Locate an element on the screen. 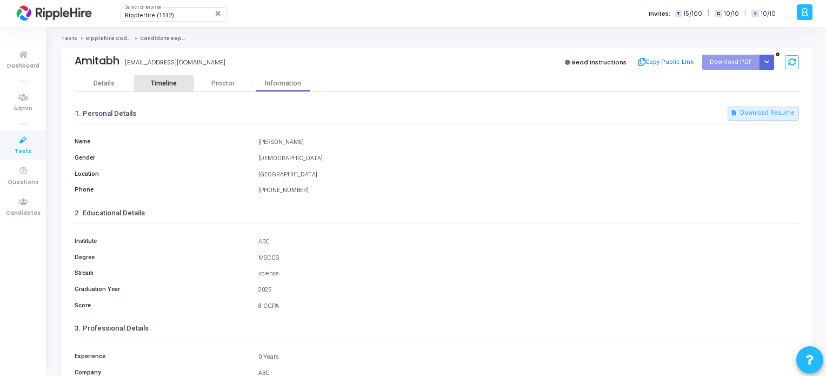 The image size is (826, 376). div: 2025 is located at coordinates (529, 290).